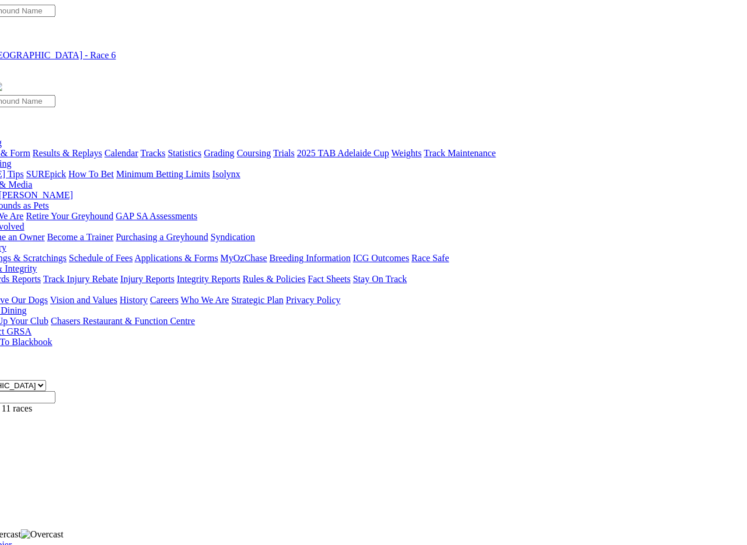 Image resolution: width=747 pixels, height=545 pixels. What do you see at coordinates (80, 237) in the screenshot?
I see `a: Become a Trainer` at bounding box center [80, 237].